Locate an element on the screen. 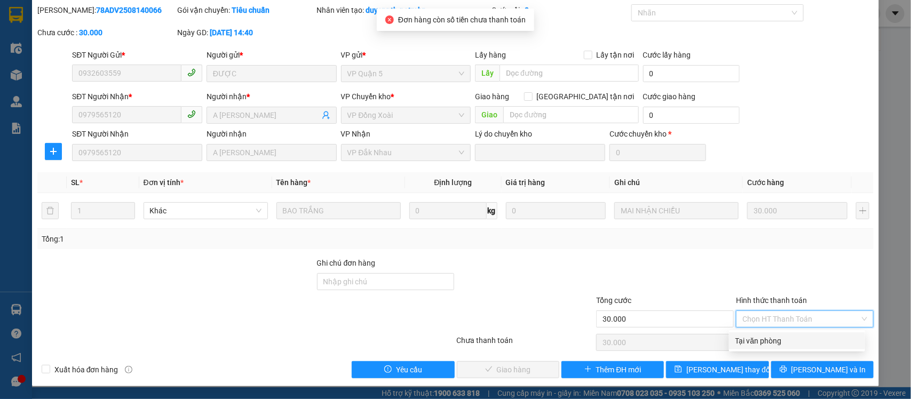 The width and height of the screenshot is (911, 399). button: plusThêm ĐH mới is located at coordinates (612, 370).